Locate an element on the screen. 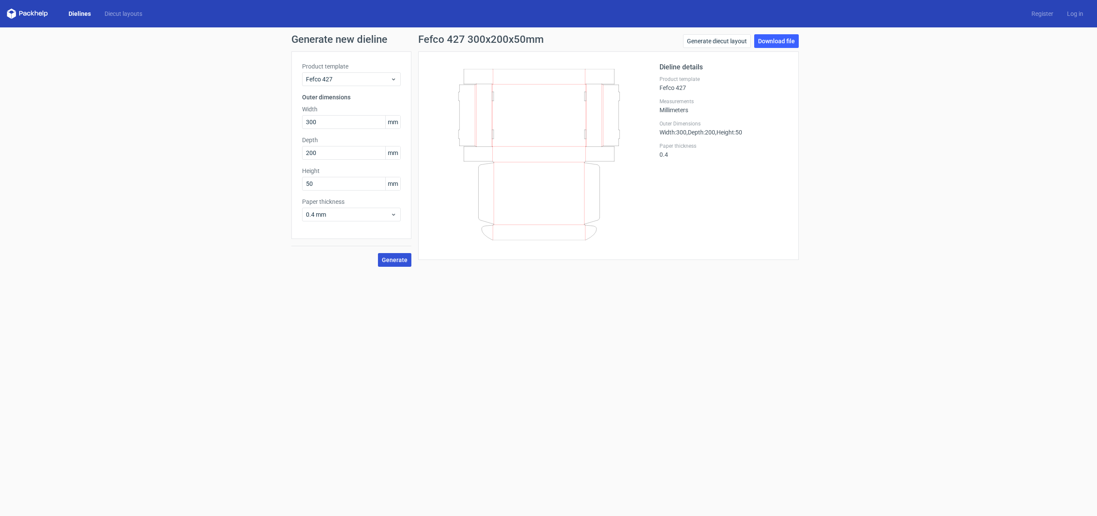 Image resolution: width=1097 pixels, height=516 pixels. span: Fefco 427 is located at coordinates (348, 79).